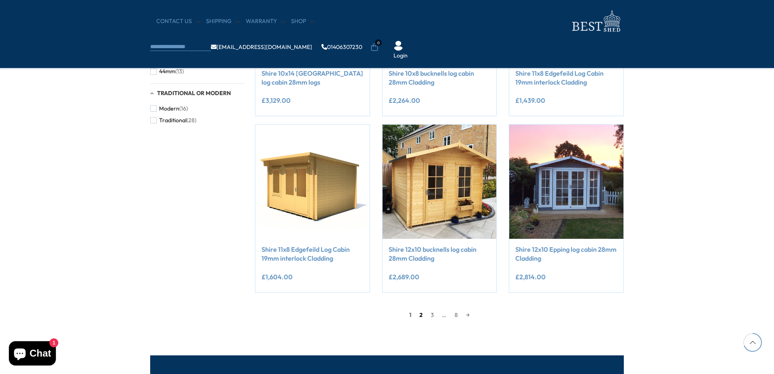 This screenshot has height=374, width=774. What do you see at coordinates (410, 315) in the screenshot?
I see `span: 1` at bounding box center [410, 315].